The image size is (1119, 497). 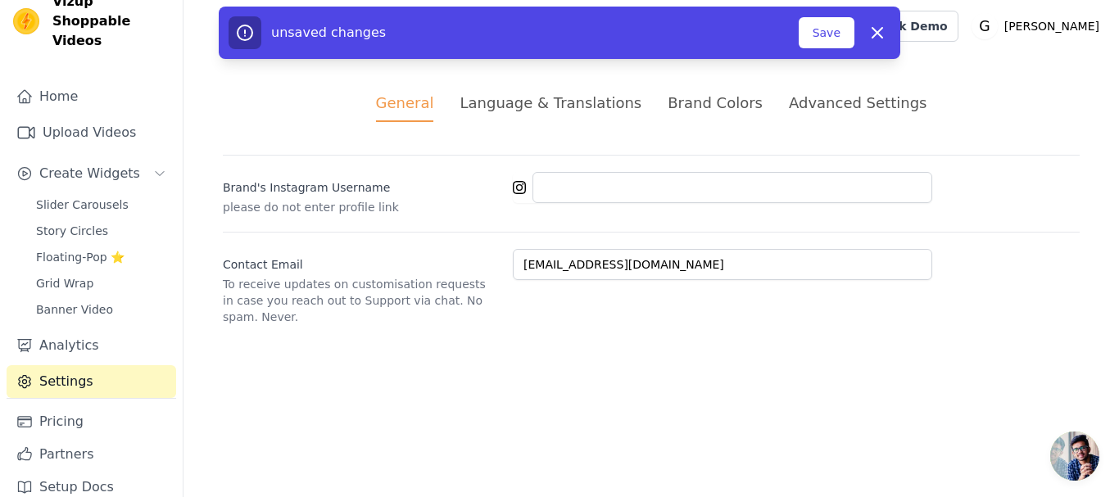 What do you see at coordinates (65, 283) in the screenshot?
I see `span: Grid Wrap` at bounding box center [65, 283].